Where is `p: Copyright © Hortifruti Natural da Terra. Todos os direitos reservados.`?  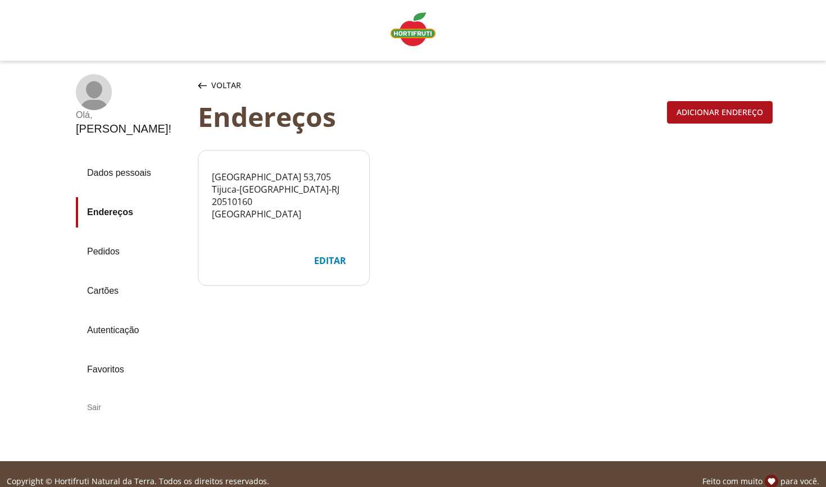 p: Copyright © Hortifruti Natural da Terra. Todos os direitos reservados. is located at coordinates (138, 482).